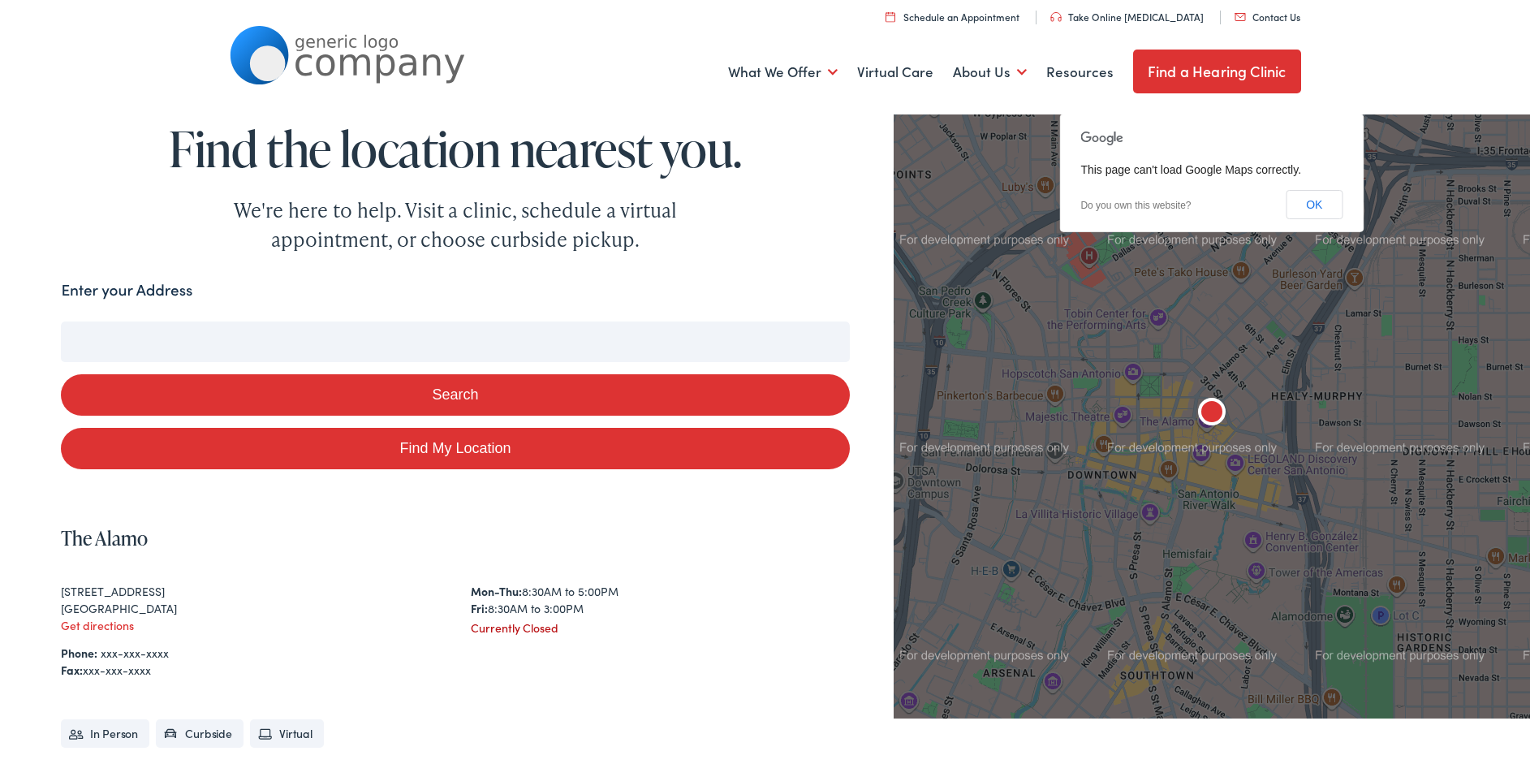 The image size is (1530, 764). What do you see at coordinates (135, 653) in the screenshot?
I see `a: xxx-xxx-xxxx` at bounding box center [135, 653].